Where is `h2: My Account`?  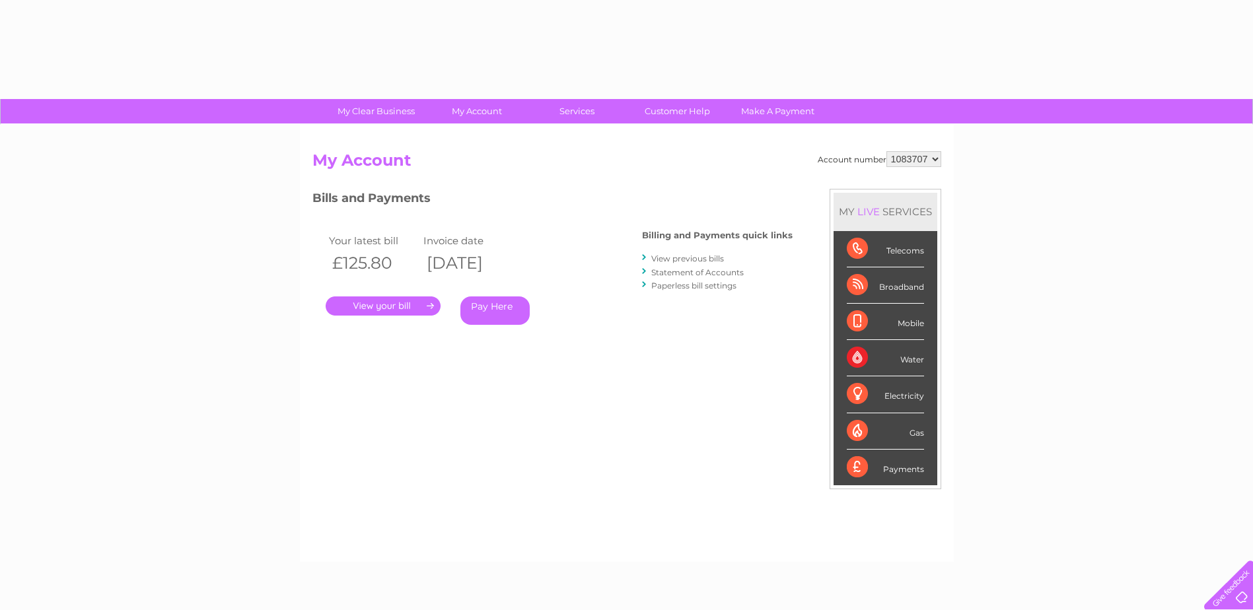 h2: My Account is located at coordinates (627, 164).